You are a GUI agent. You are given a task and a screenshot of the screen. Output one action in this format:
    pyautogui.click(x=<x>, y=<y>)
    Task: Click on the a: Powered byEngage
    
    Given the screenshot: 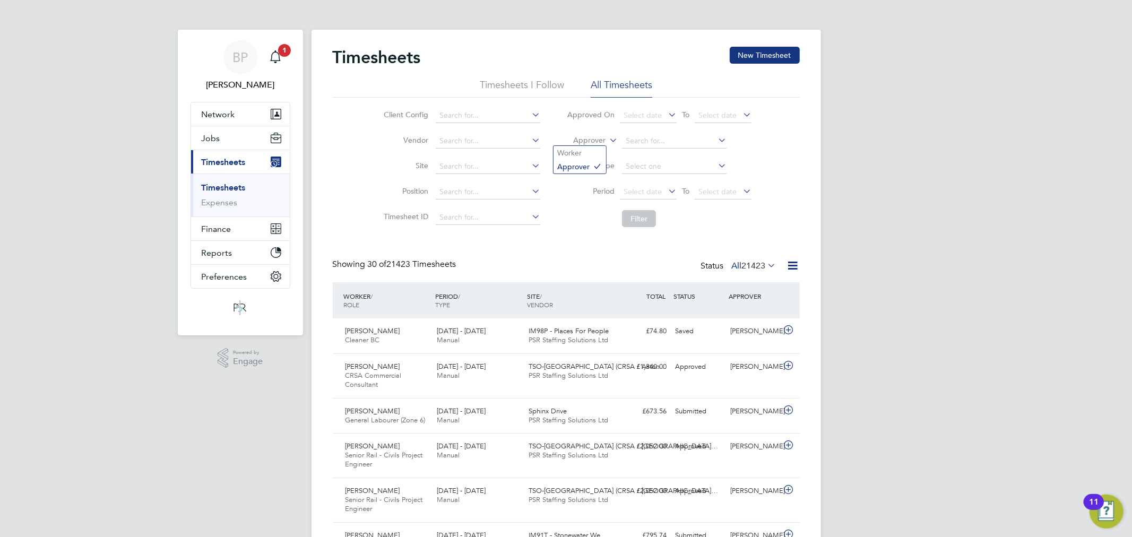 What is the action you would take?
    pyautogui.click(x=240, y=358)
    